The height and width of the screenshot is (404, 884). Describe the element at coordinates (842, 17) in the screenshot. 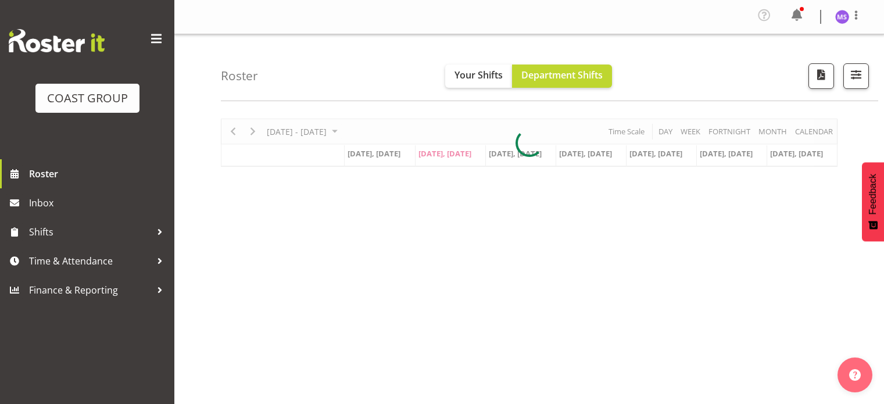

I see `img: mandeep-singh1184.jpg` at that location.